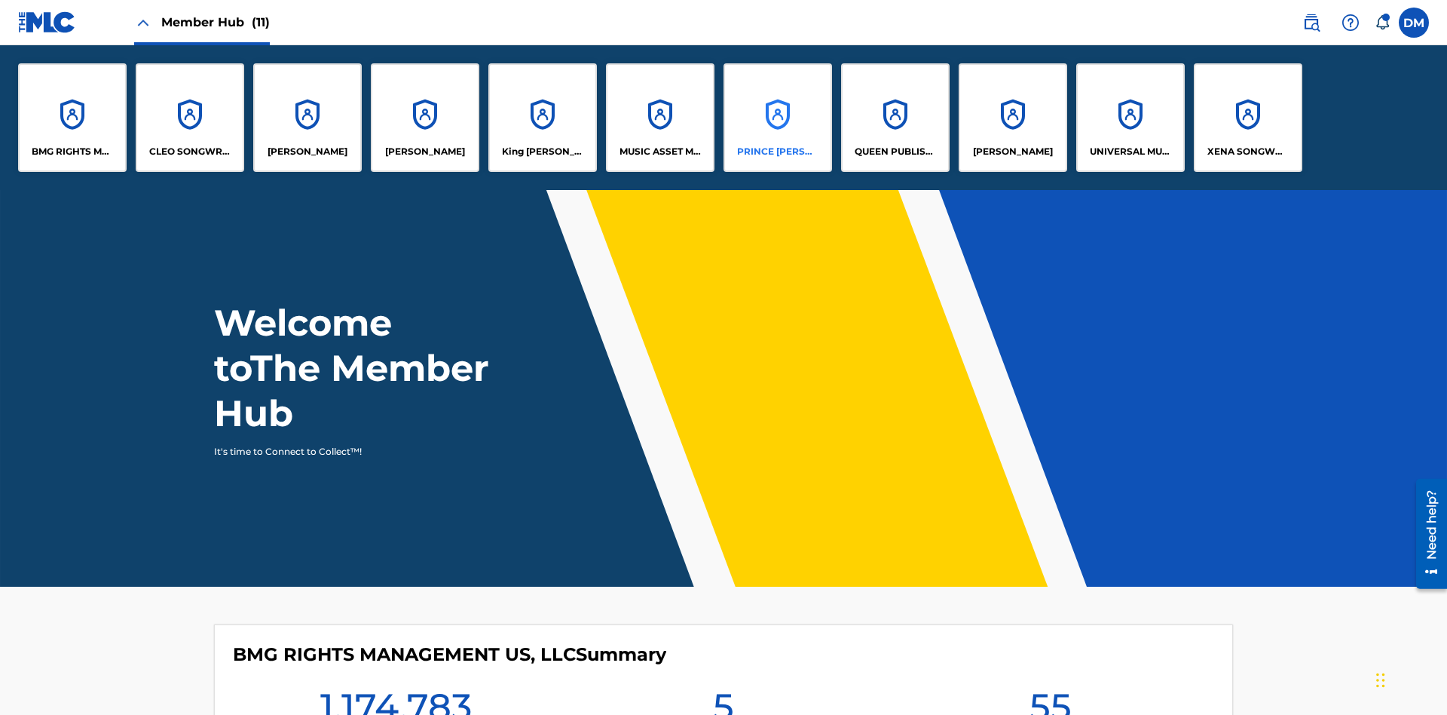 The image size is (1447, 715). I want to click on a: AccountsUNIVERSAL MUSIC PUB GROUP, so click(1131, 118).